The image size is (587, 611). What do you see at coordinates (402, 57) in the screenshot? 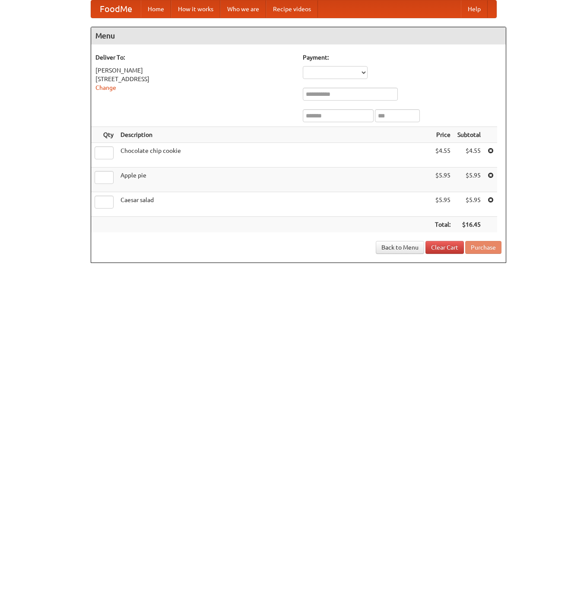
I see `h5: Payment:` at bounding box center [402, 57].